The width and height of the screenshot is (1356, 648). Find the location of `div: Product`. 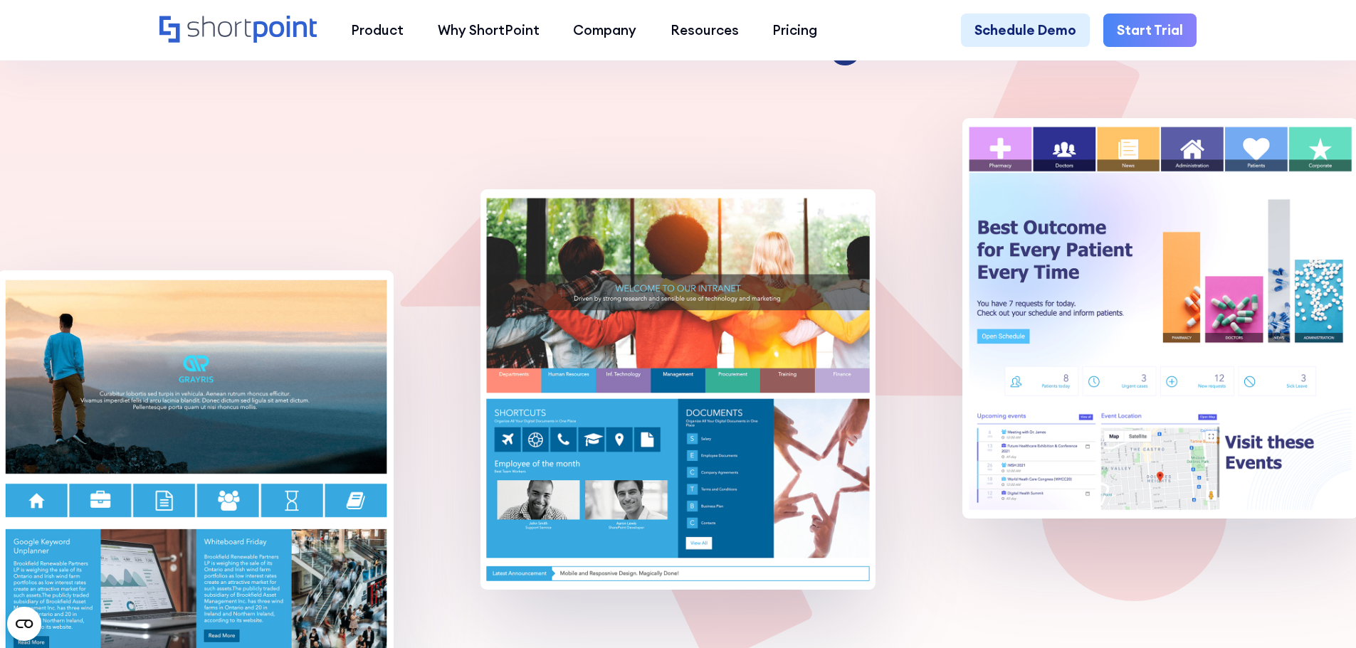

div: Product is located at coordinates (377, 30).